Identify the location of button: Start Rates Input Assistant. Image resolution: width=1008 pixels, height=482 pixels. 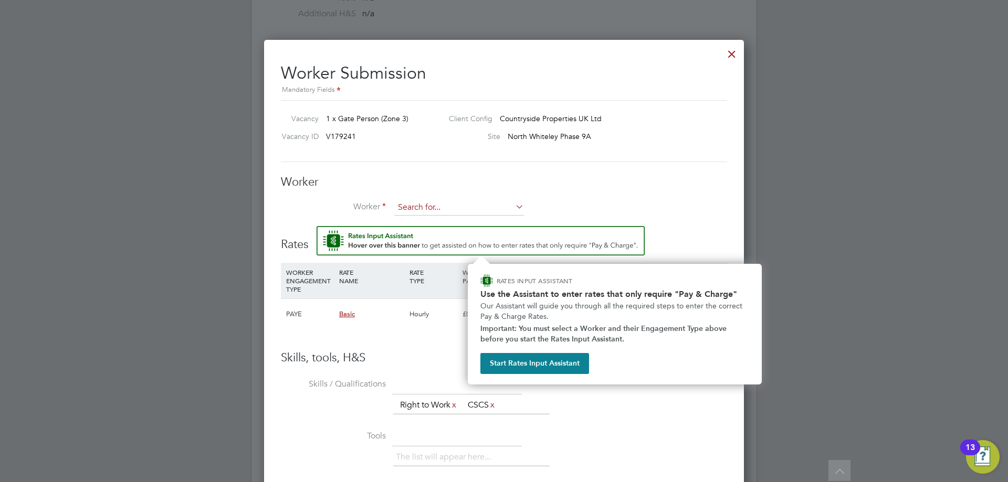
(534, 364).